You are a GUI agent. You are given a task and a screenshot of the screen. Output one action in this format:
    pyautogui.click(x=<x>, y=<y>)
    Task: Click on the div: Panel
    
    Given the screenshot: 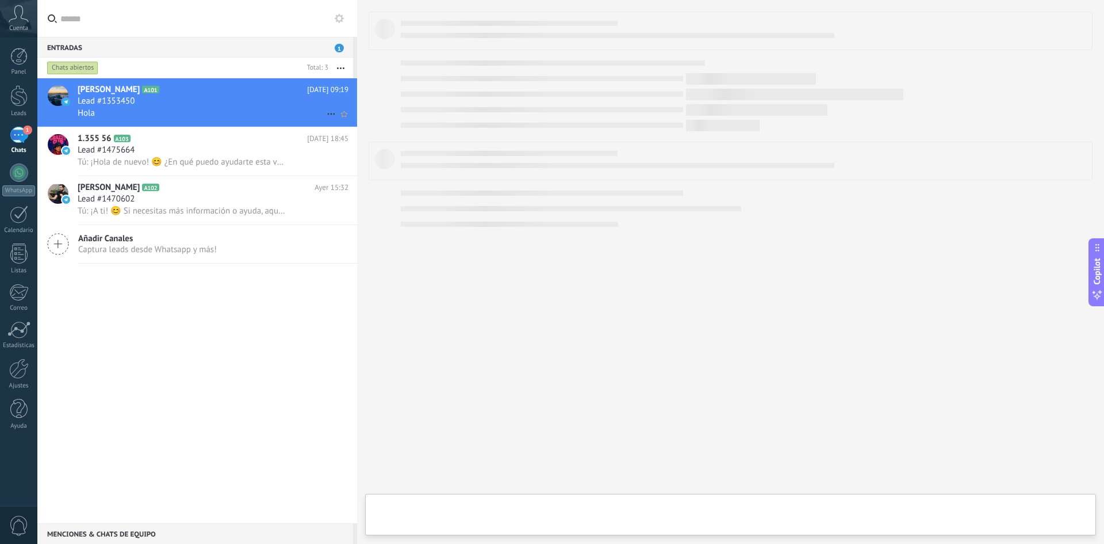 What is the action you would take?
    pyautogui.click(x=19, y=72)
    